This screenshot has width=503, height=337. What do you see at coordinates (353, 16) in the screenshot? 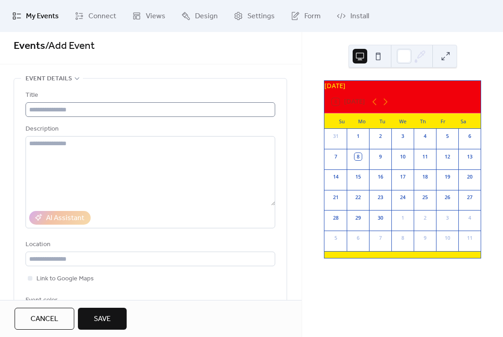
I see `a: Install` at bounding box center [353, 16].